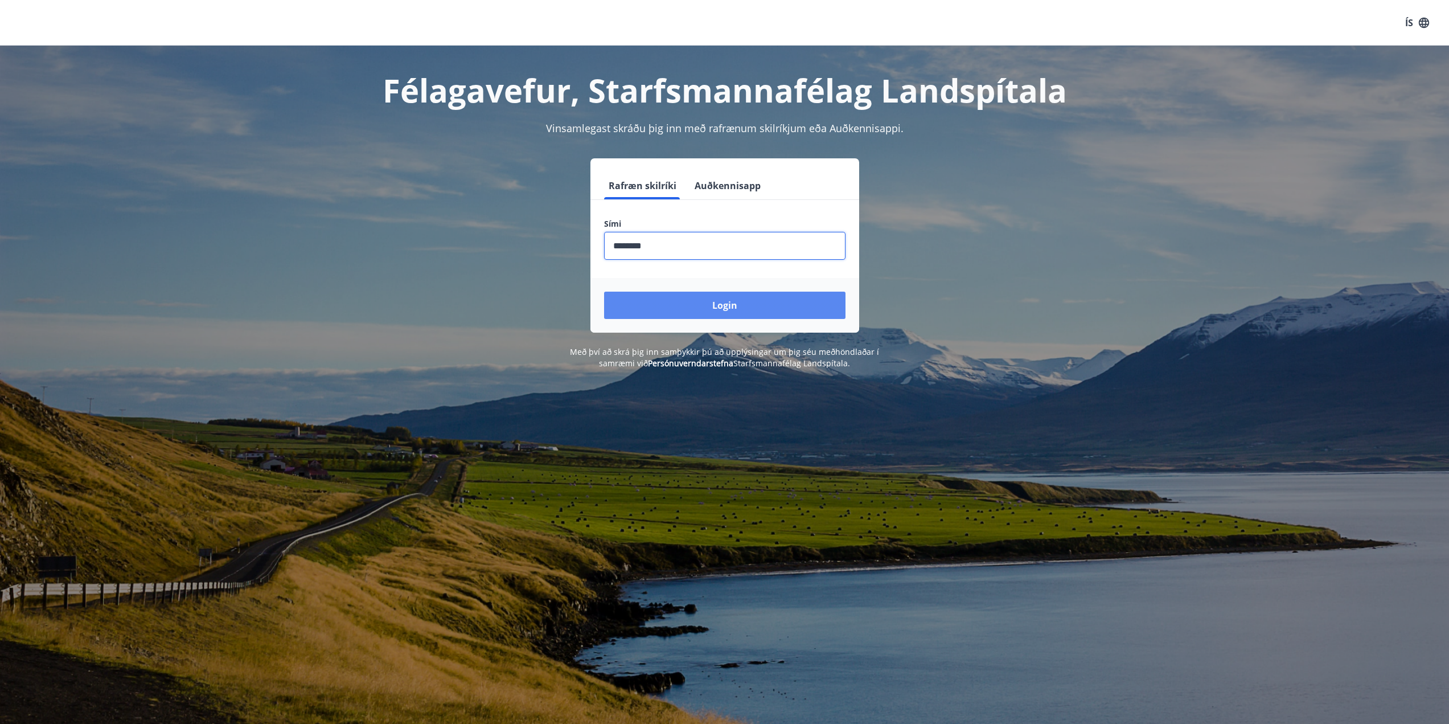  Describe the element at coordinates (725, 90) in the screenshot. I see `h1: Félagavefur, Starfsmannafélag Landspítala` at that location.